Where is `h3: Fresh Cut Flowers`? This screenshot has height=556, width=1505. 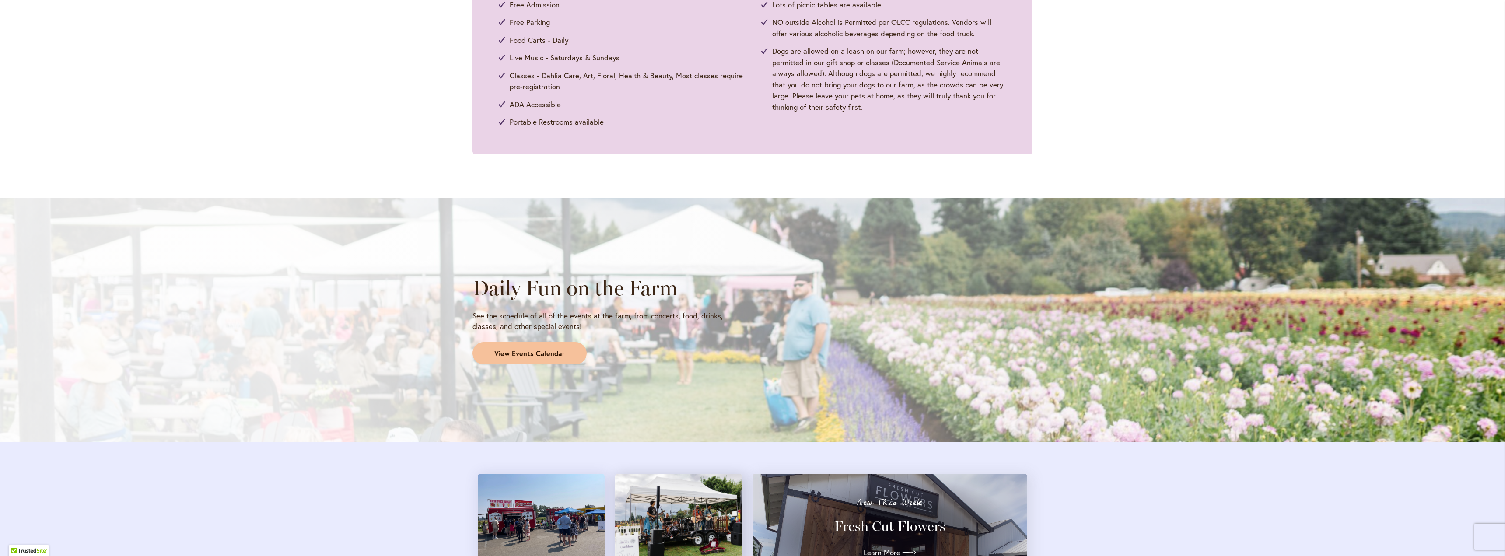 h3: Fresh Cut Flowers is located at coordinates (890, 526).